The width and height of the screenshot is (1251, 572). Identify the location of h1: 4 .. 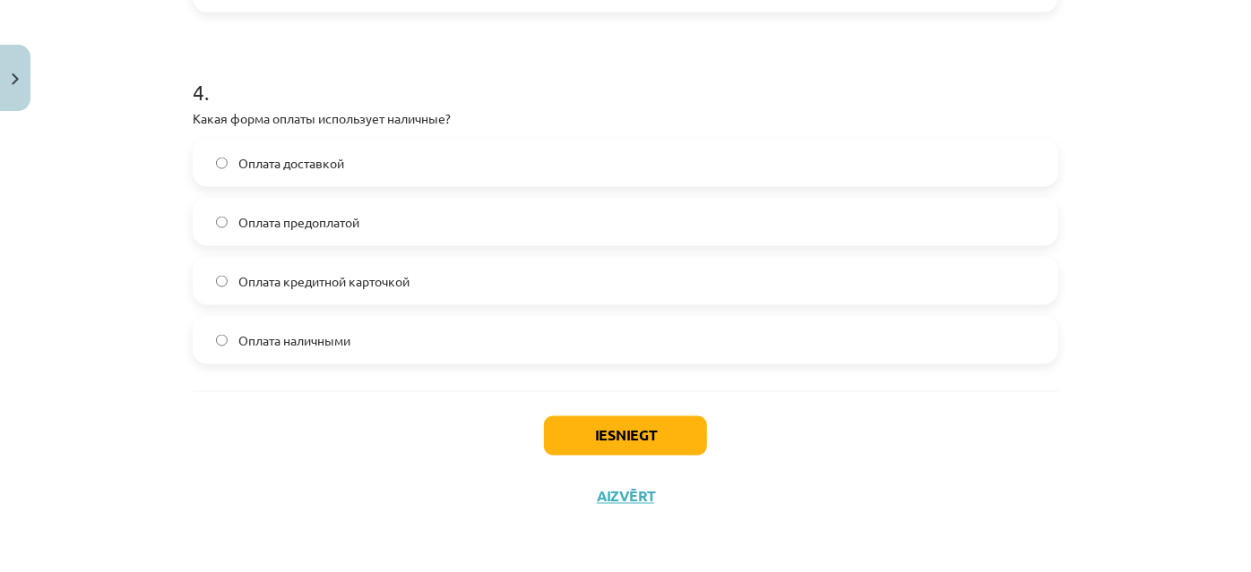
(625, 76).